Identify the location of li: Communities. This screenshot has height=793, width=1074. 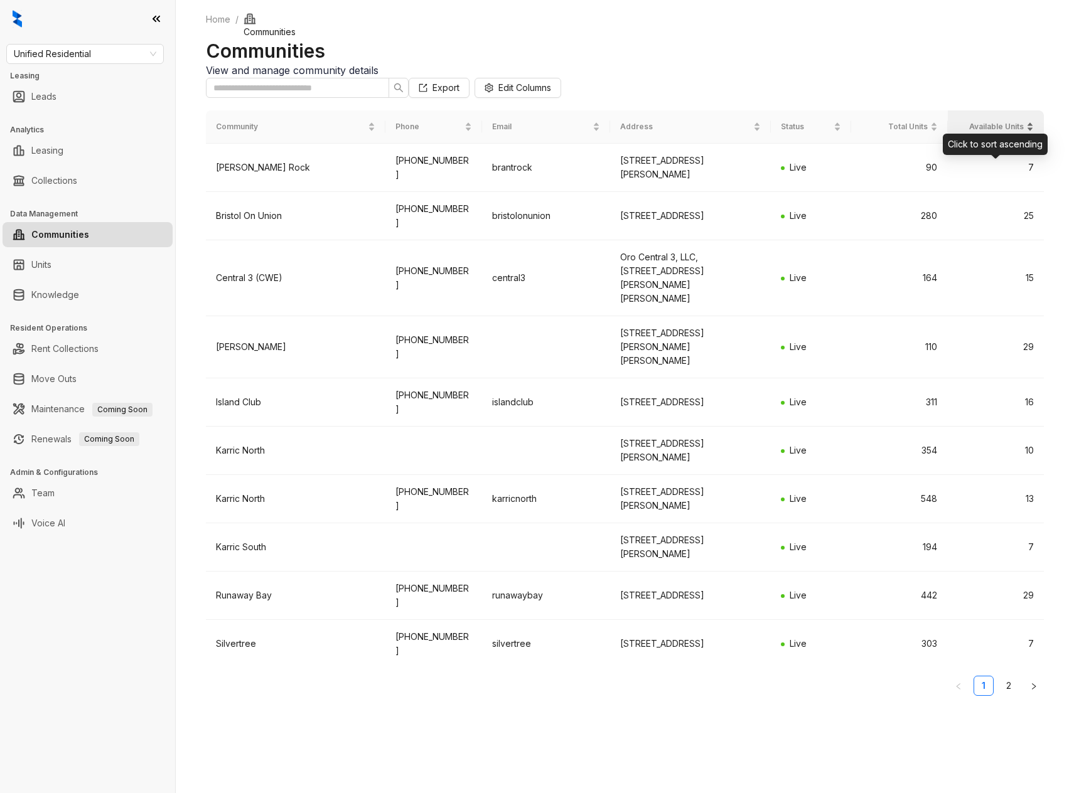
(87, 235).